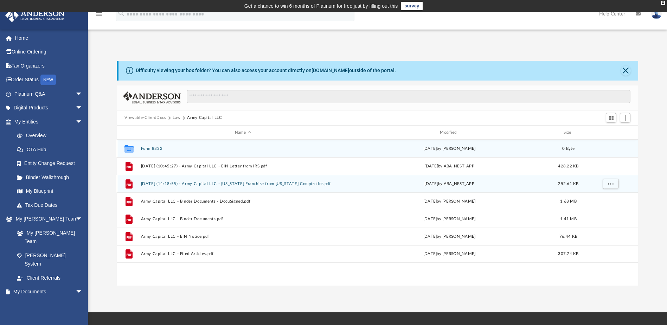 The height and width of the screenshot is (325, 667). I want to click on div: Size, so click(568, 132).